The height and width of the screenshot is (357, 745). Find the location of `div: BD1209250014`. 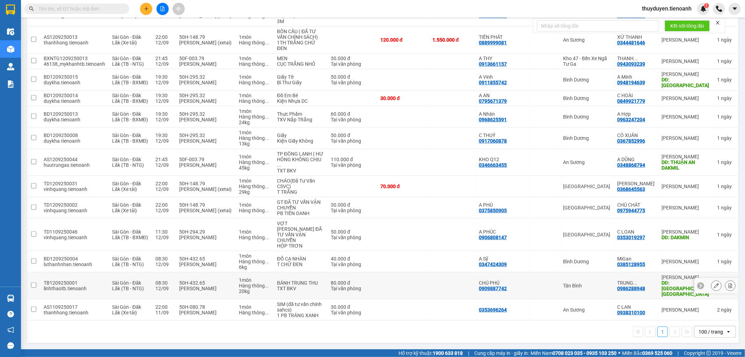

div: BD1209250014 is located at coordinates (74, 95).